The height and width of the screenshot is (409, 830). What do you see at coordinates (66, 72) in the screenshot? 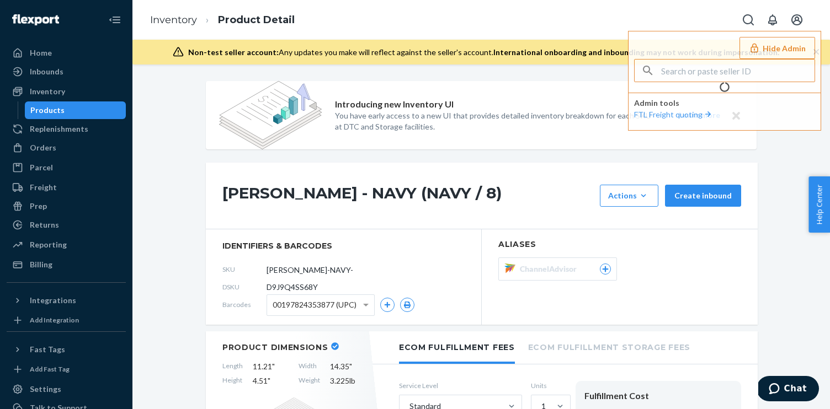
I see `a: Inbounds` at bounding box center [66, 72].